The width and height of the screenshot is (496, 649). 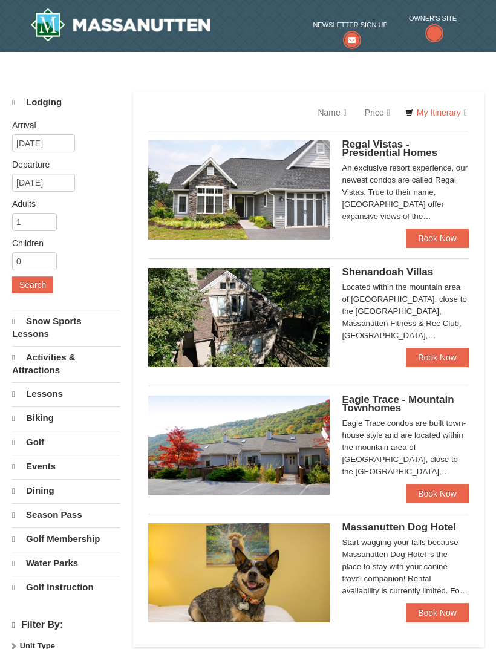 What do you see at coordinates (377, 112) in the screenshot?
I see `a: Price` at bounding box center [377, 112].